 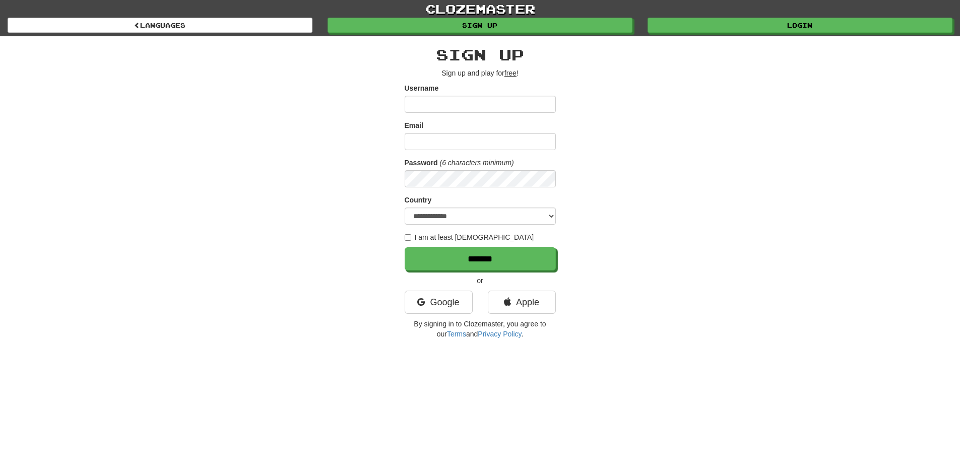 I want to click on p: Sign up and play for !, so click(x=480, y=73).